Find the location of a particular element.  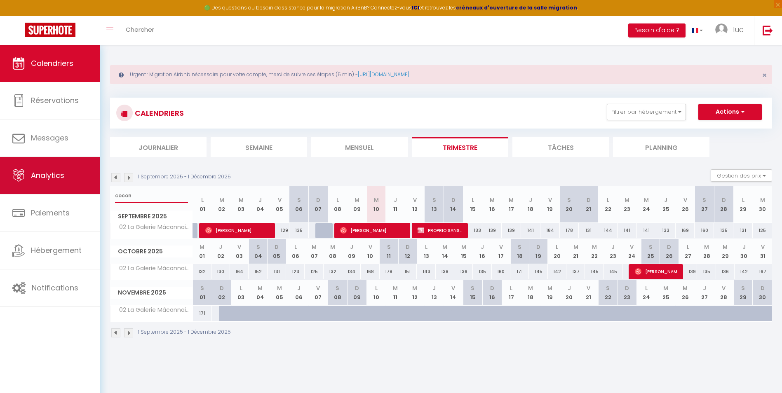

span: Novembre 2025 is located at coordinates (151, 293).